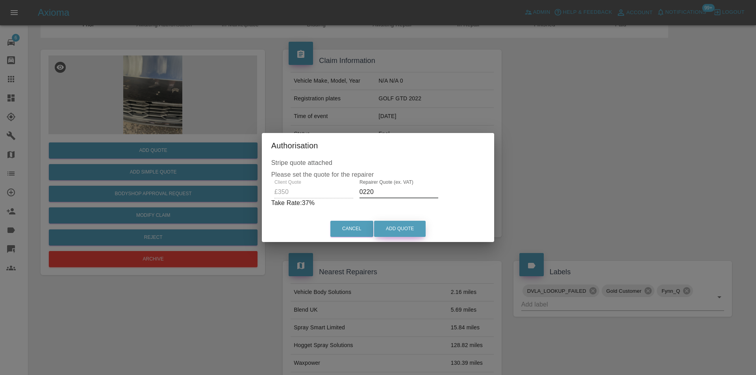  I want to click on button: Add Quote, so click(400, 229).